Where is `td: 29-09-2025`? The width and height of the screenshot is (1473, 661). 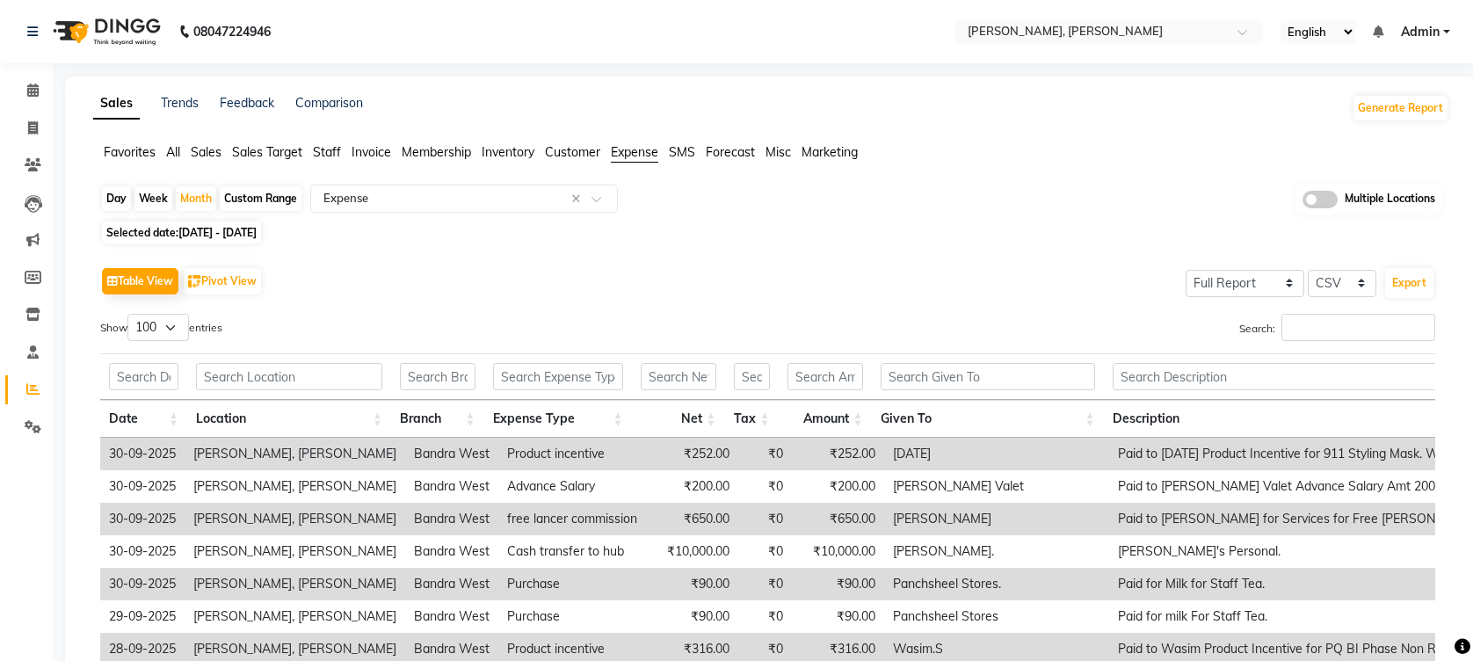
td: 29-09-2025 is located at coordinates (142, 616).